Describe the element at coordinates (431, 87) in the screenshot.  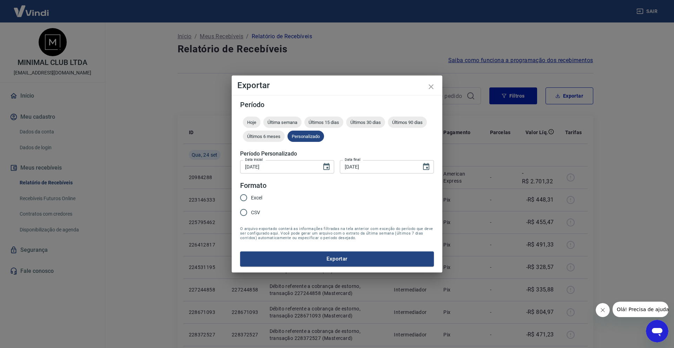
I see `button: close` at that location.